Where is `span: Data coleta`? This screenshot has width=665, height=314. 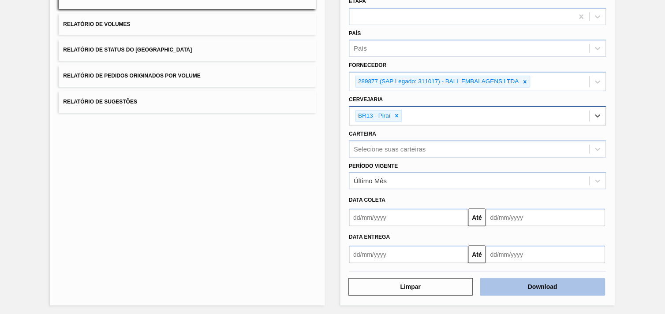 span: Data coleta is located at coordinates (367, 200).